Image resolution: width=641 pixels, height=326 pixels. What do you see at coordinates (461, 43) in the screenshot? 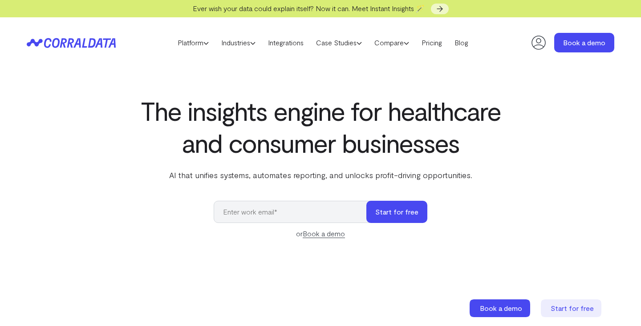
I see `a: Blog` at bounding box center [461, 43].